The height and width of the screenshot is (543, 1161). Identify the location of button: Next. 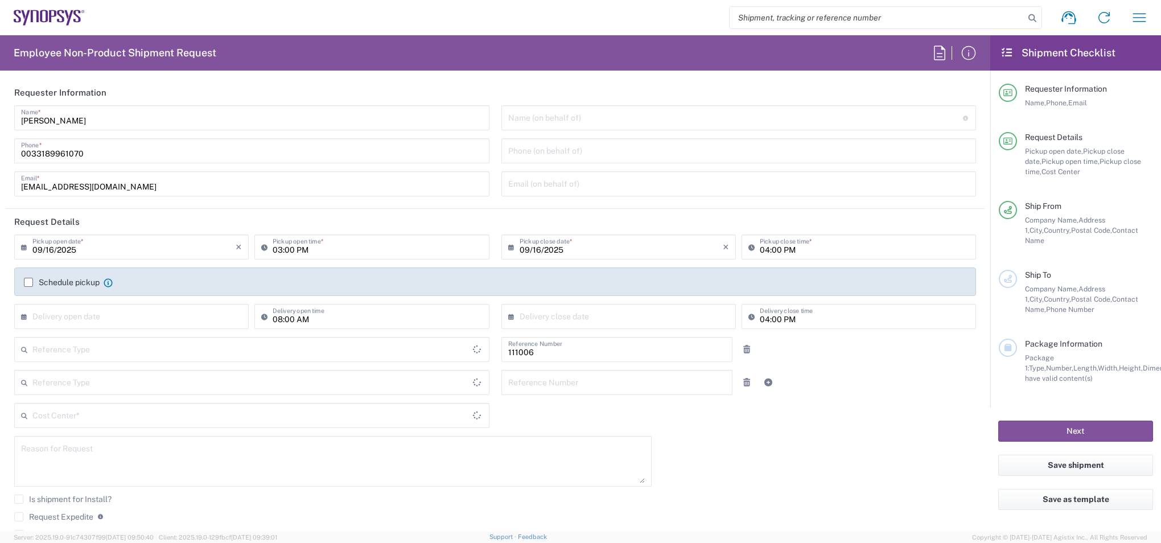
(1076, 431).